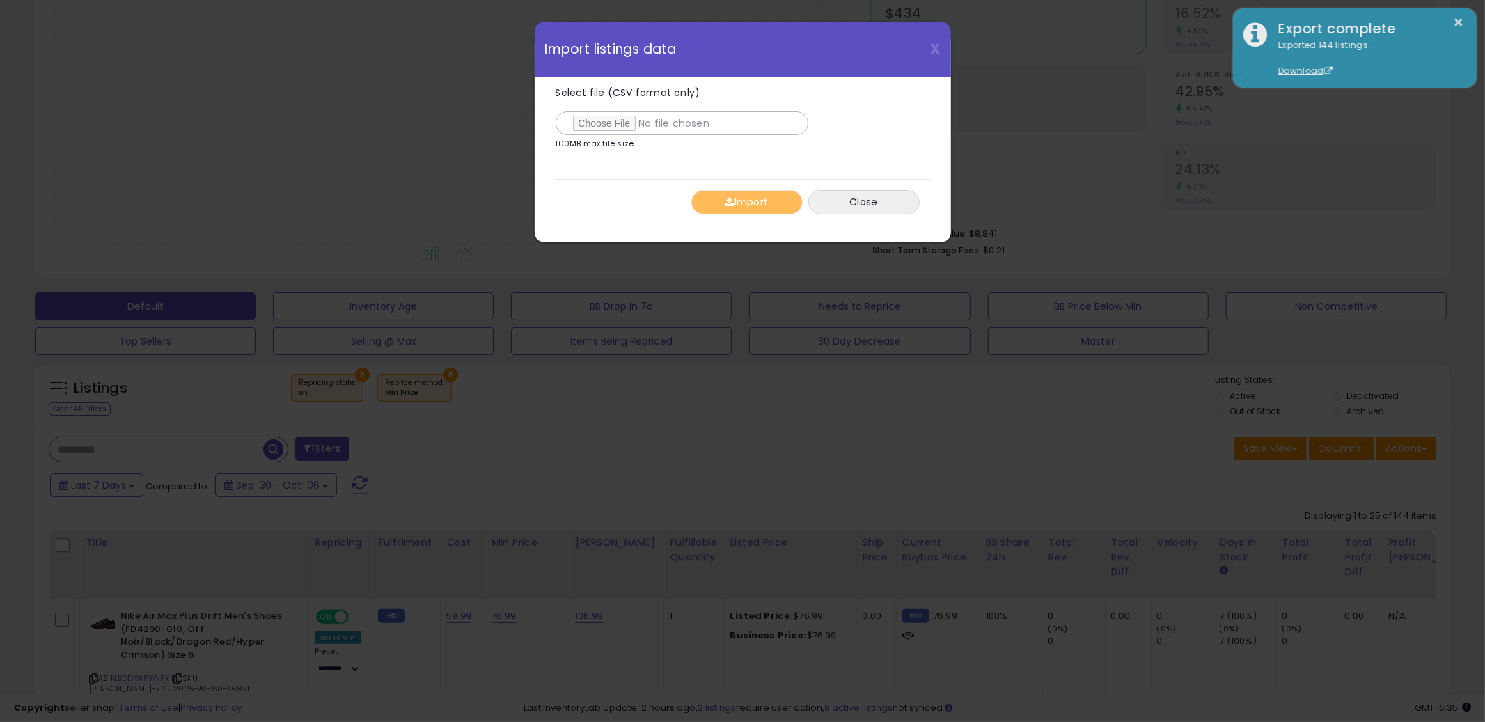  What do you see at coordinates (1366, 58) in the screenshot?
I see `div: Exported 144 listings.` at bounding box center [1366, 58].